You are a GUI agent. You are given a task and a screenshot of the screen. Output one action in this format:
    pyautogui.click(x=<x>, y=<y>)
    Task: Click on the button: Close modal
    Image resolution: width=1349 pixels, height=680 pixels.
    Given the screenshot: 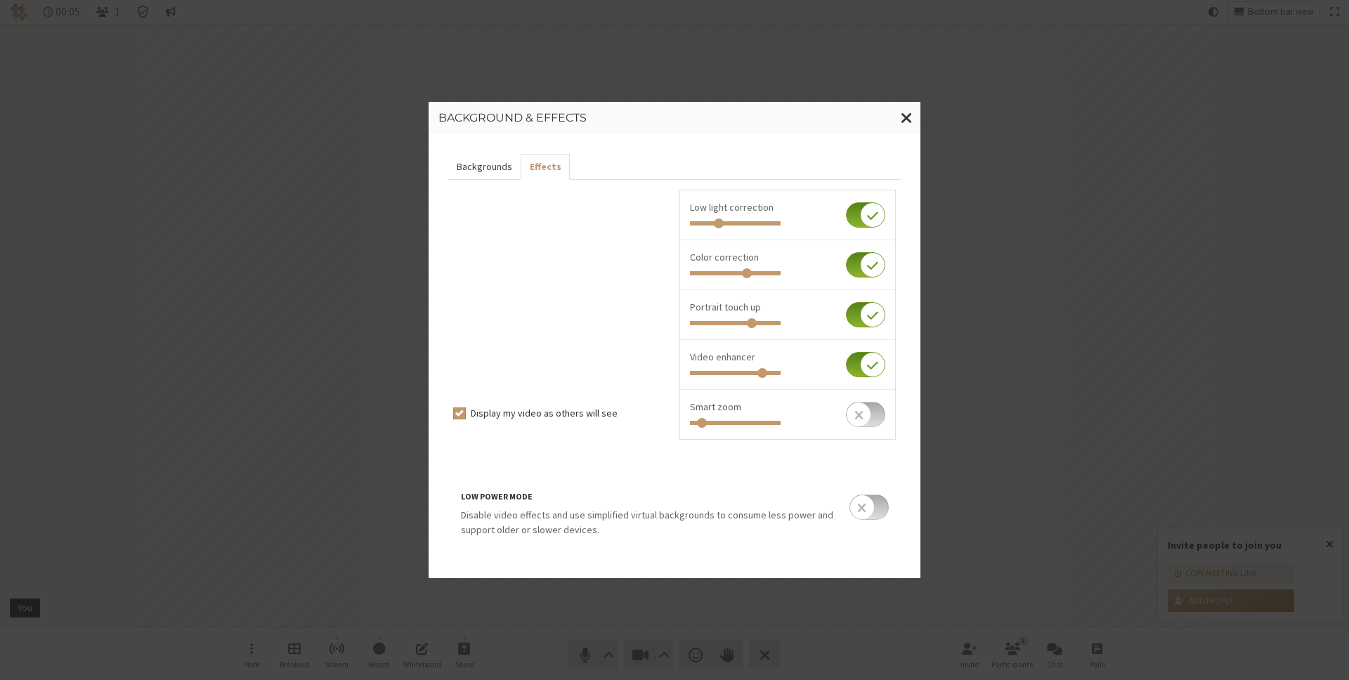 What is the action you would take?
    pyautogui.click(x=907, y=118)
    